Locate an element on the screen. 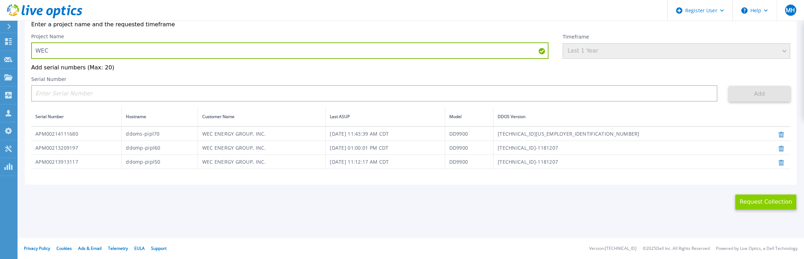 The width and height of the screenshot is (804, 259). li: Powered by Live Optics, a Dell Technology is located at coordinates (757, 248).